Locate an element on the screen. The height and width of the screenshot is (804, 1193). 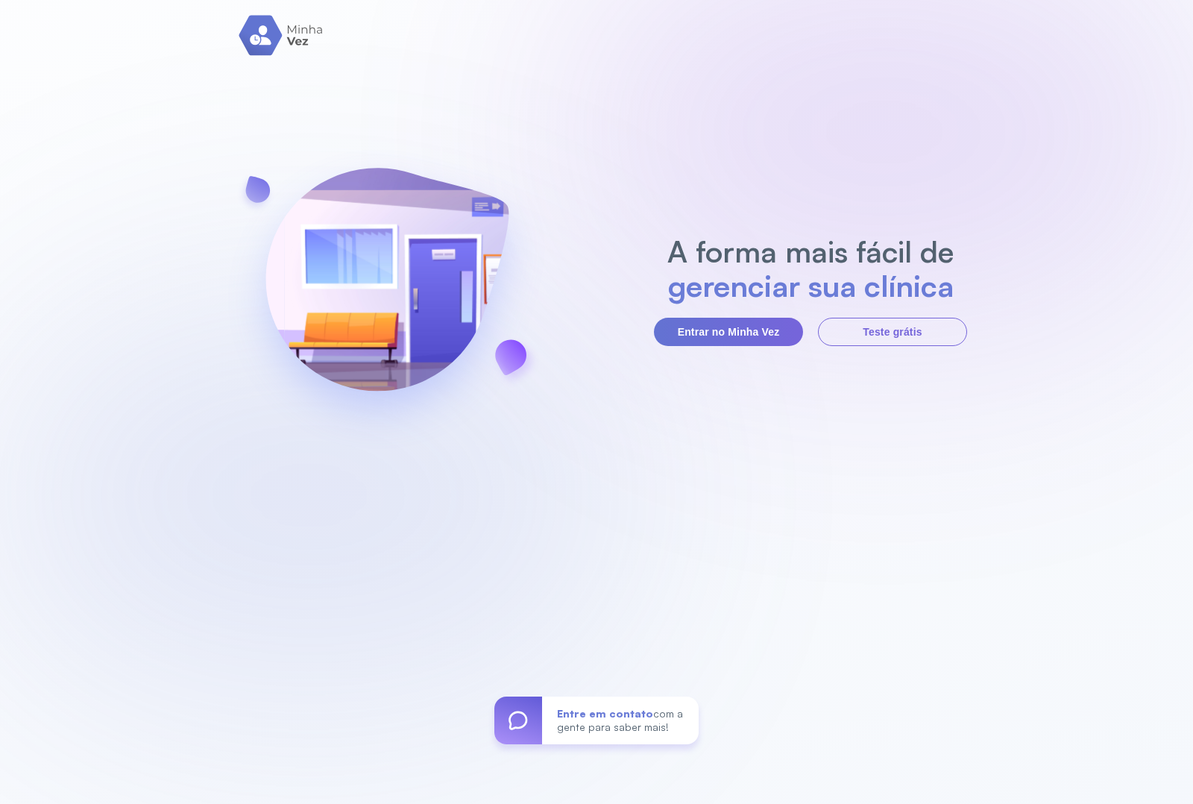
button: Teste grátis is located at coordinates (892, 332).